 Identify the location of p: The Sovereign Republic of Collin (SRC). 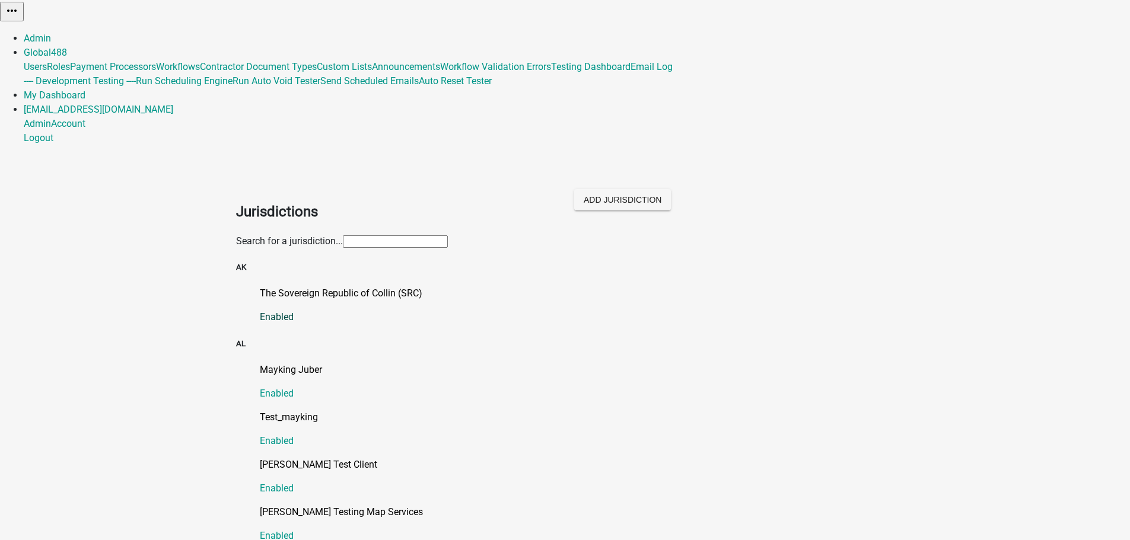
(577, 294).